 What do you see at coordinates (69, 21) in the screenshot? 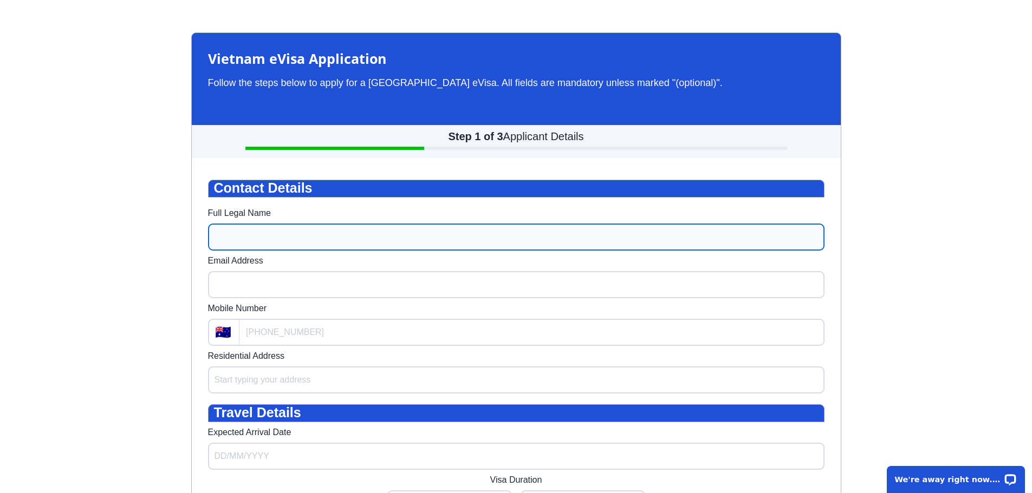
I see `p: We're away right now. Please check back later!` at bounding box center [69, 21].